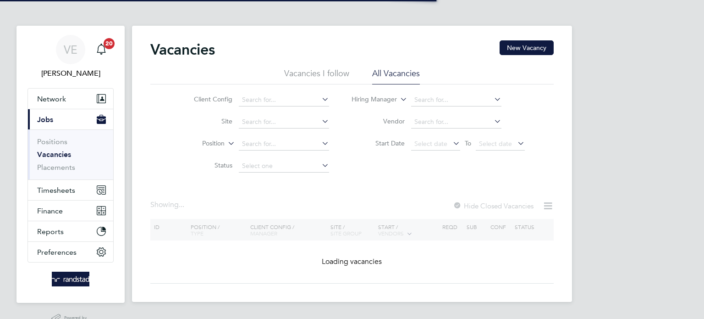  I want to click on label: Site, so click(206, 121).